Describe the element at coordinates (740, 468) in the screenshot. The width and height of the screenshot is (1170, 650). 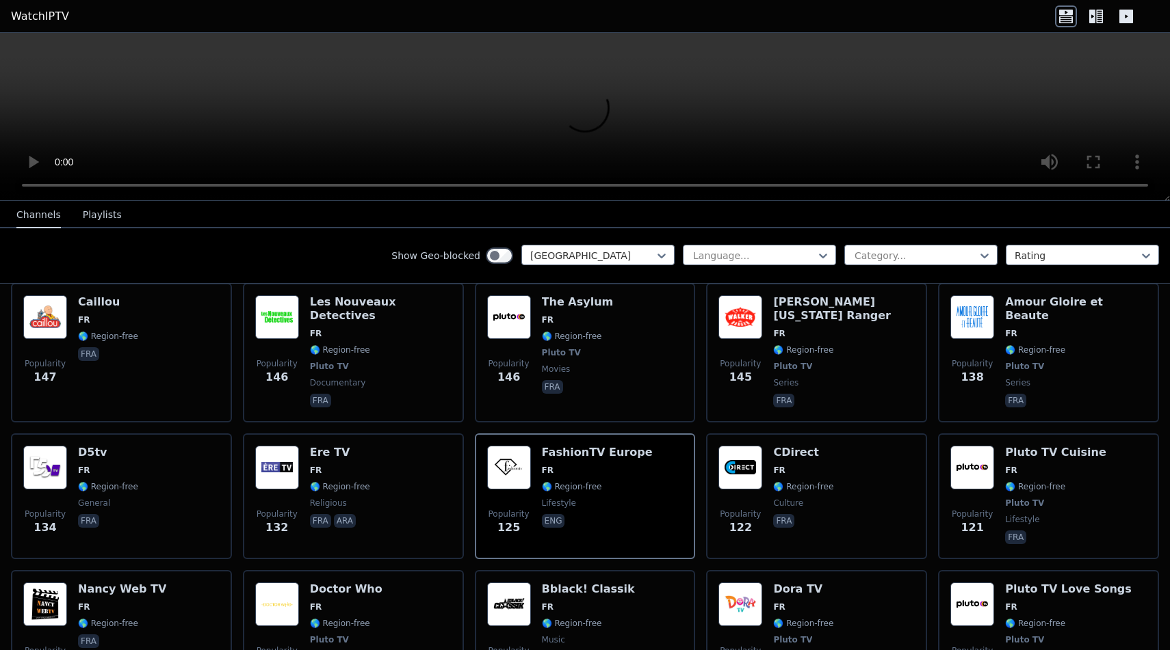
I see `img: CDirect` at that location.